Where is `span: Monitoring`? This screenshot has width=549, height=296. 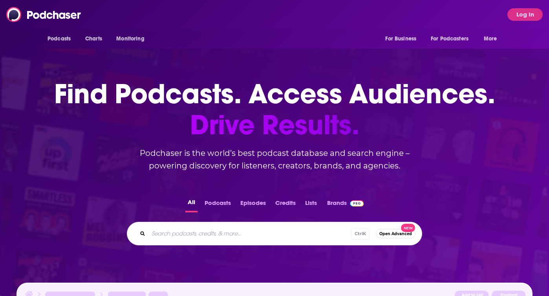 span: Monitoring is located at coordinates (130, 39).